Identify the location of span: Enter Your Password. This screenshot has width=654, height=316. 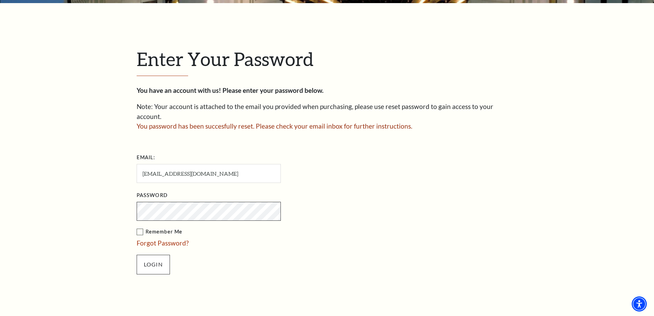
(225, 59).